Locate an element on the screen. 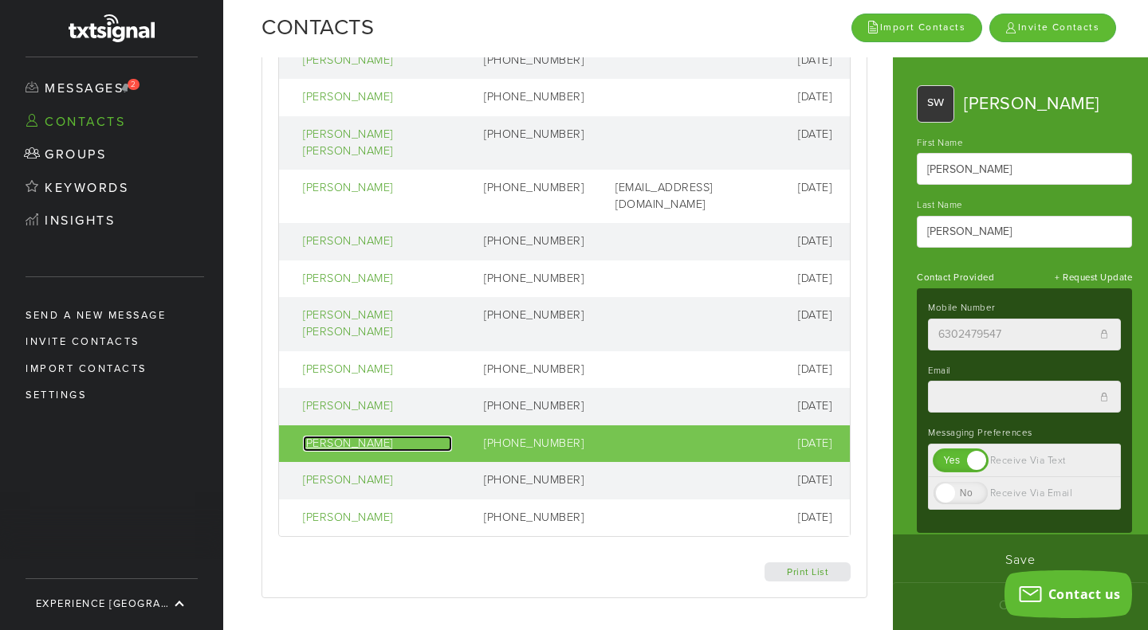 The height and width of the screenshot is (630, 1148). label: Last name is located at coordinates (940, 205).